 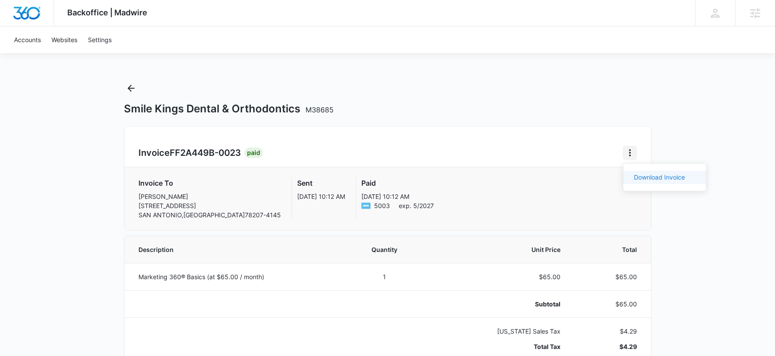 I want to click on span: M38685, so click(x=320, y=110).